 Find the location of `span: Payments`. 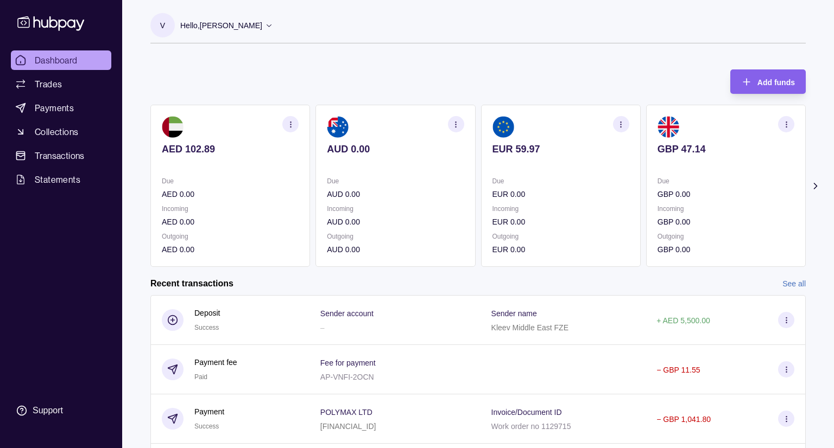

span: Payments is located at coordinates (54, 108).